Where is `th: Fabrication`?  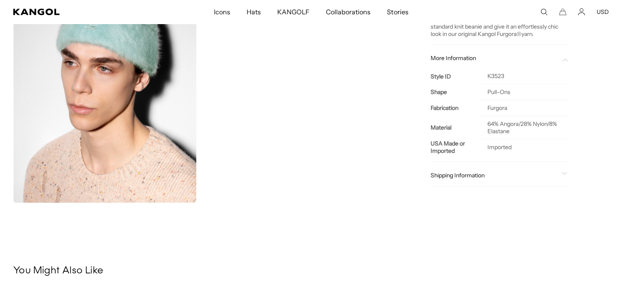
th: Fabrication is located at coordinates (455, 108).